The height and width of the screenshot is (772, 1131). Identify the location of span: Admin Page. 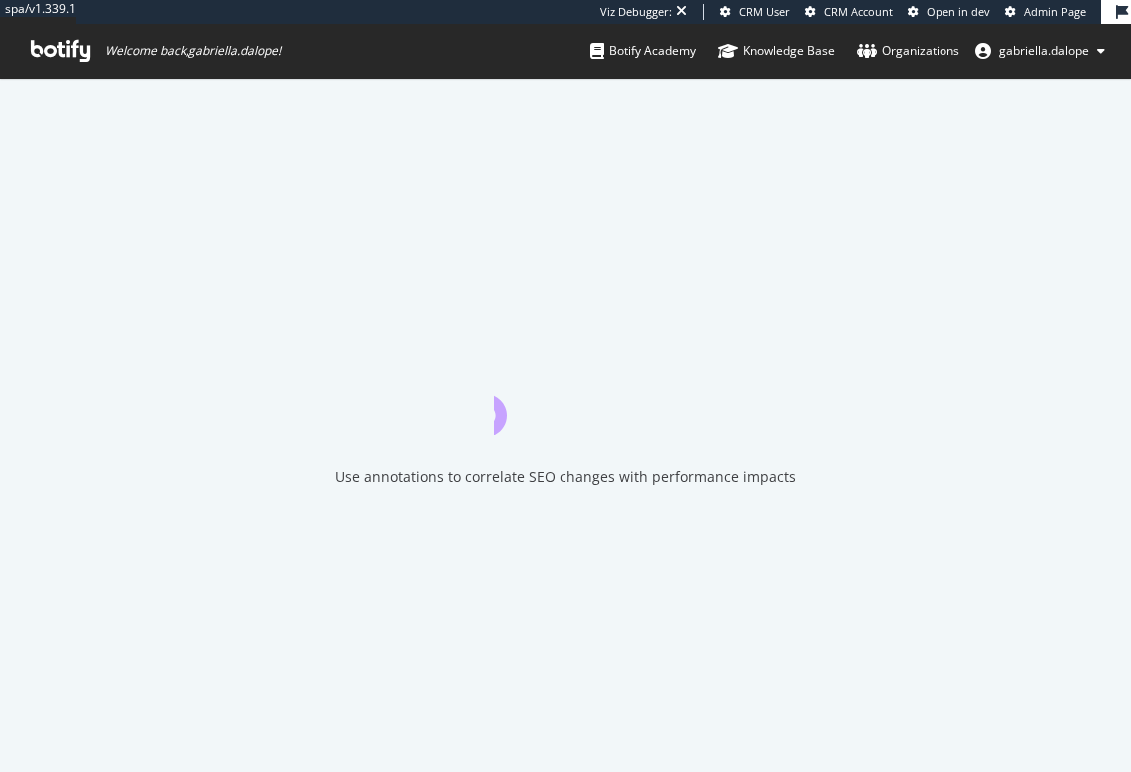
(1055, 11).